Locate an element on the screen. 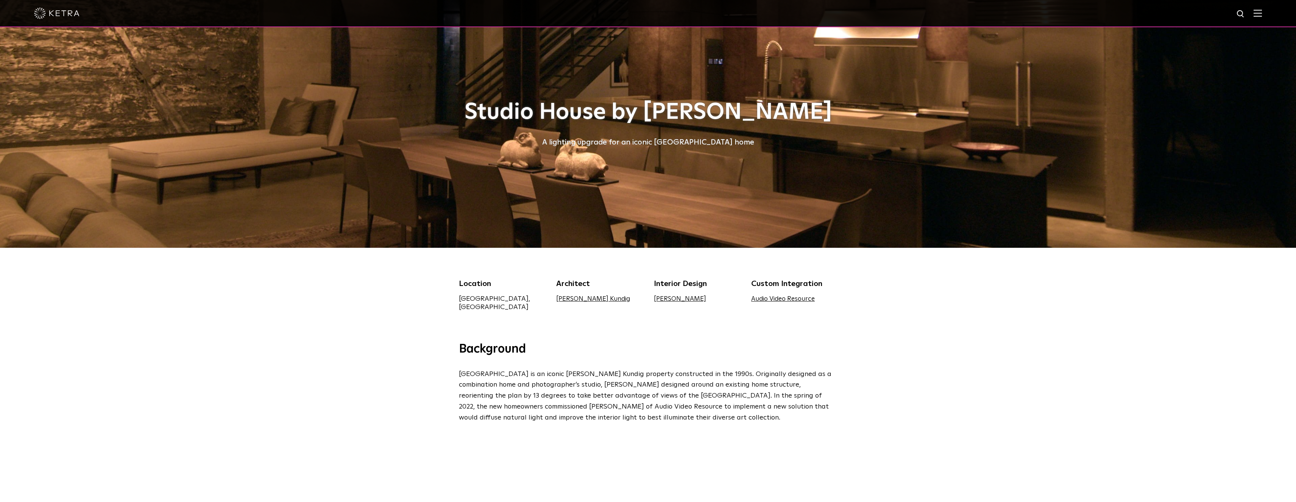 The image size is (1296, 502). h3: Background is located at coordinates (648, 350).